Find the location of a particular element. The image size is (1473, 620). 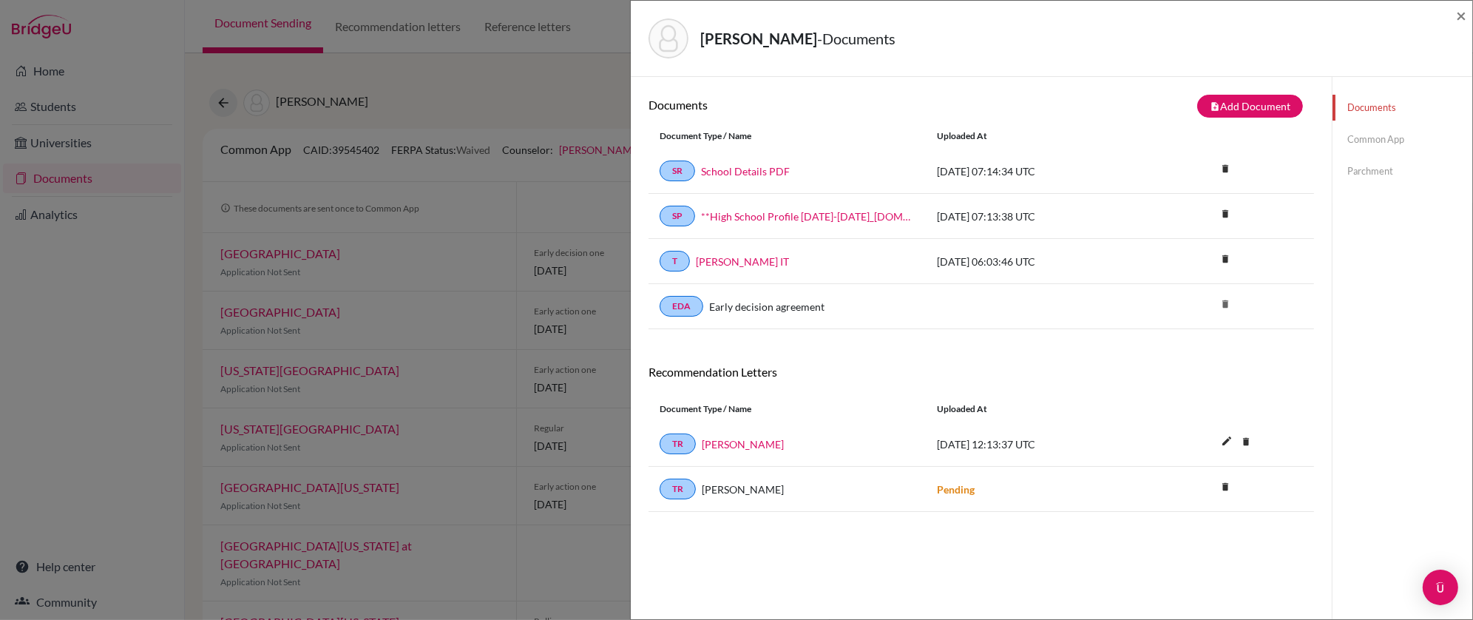

a: T is located at coordinates (674, 261).